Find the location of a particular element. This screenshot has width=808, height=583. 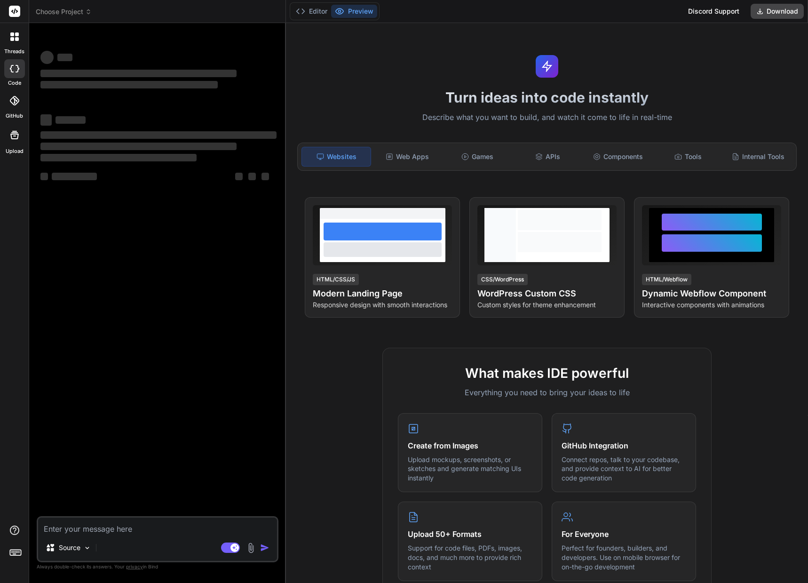

button: Download is located at coordinates (777, 11).